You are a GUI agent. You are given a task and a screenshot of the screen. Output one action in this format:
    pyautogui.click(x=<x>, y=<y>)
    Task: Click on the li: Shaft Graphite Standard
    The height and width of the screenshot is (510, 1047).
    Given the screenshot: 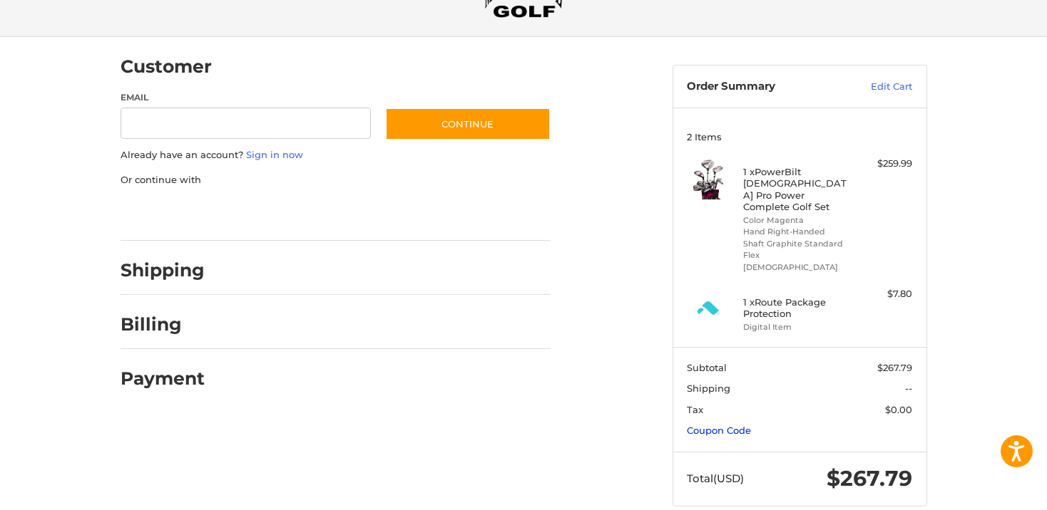 What is the action you would take?
    pyautogui.click(x=797, y=244)
    